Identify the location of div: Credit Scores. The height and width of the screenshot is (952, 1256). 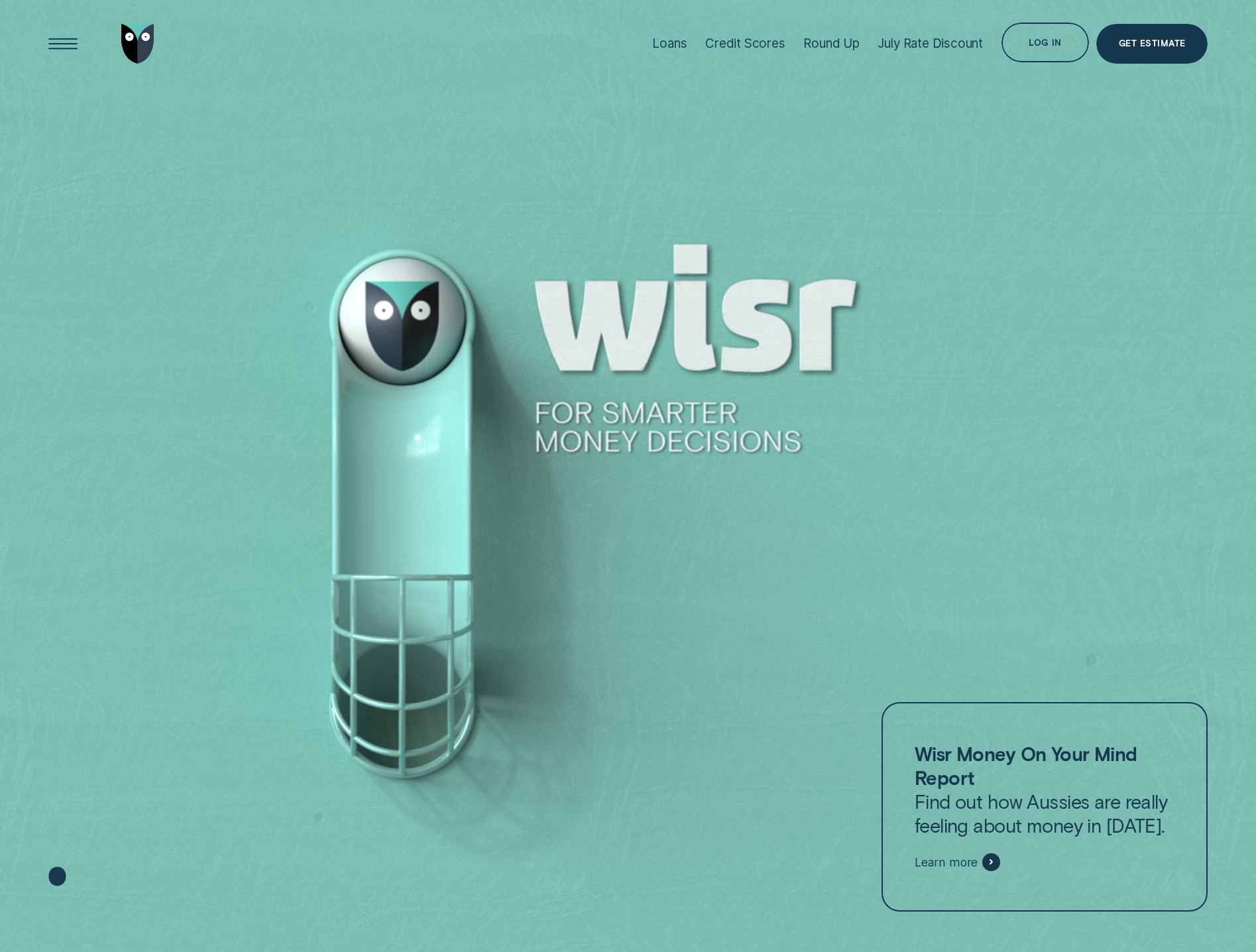
(746, 43).